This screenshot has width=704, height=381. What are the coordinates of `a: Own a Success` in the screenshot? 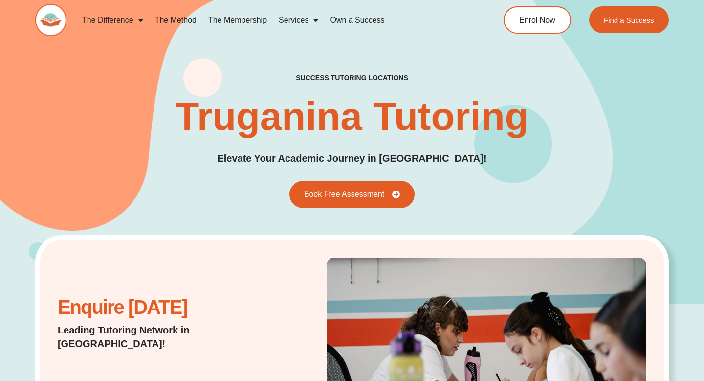 It's located at (357, 20).